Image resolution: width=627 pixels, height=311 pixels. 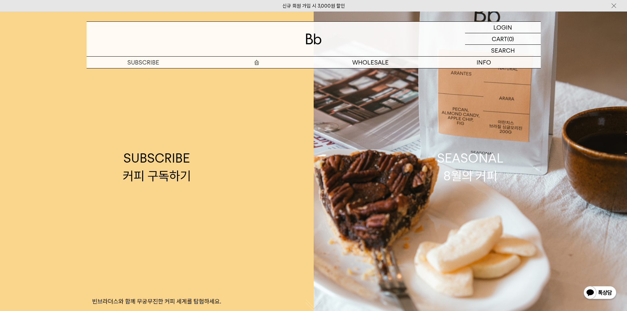 I want to click on p: WHOLESALE, so click(x=370, y=62).